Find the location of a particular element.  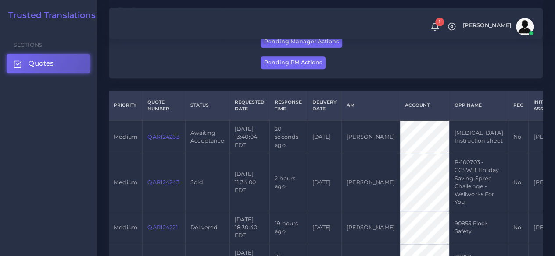

td: Sold is located at coordinates (207, 182).